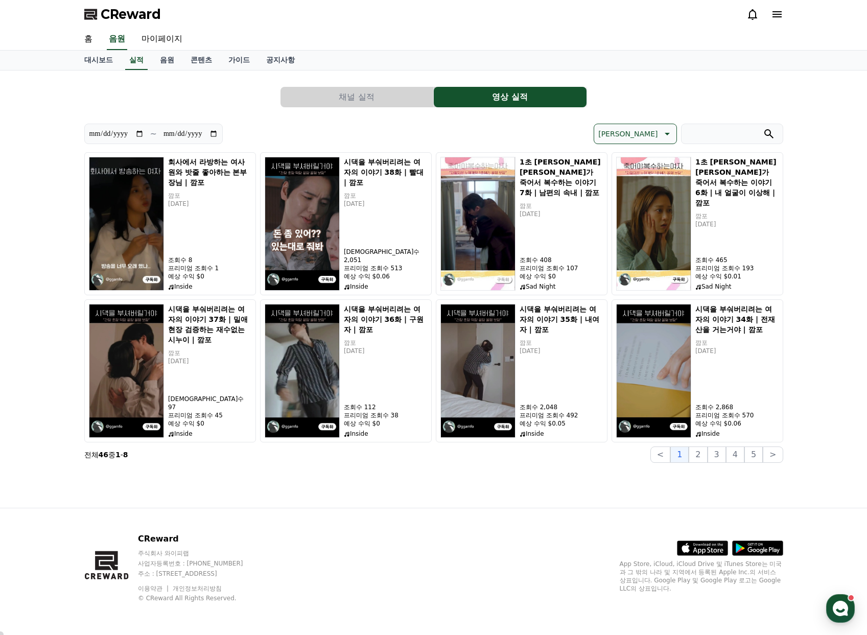  Describe the element at coordinates (170, 371) in the screenshot. I see `button: 시댁을 부숴버리려는 여자의 이야기 37화 | 밀애 현장 검증하는 재수없는 시누이 | 깜포 시댁을 부숴버리려는 여자의 이야기 37화 | 밀애 현장 검증하는 재수없는 시누이 | ...` at that location.